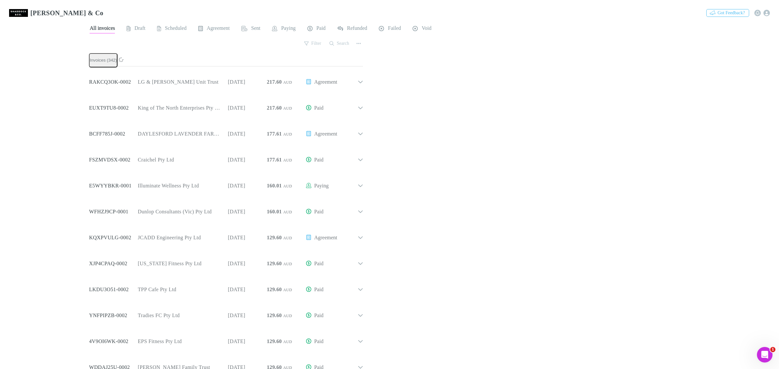  Describe the element at coordinates (113, 108) in the screenshot. I see `p: EUXT9TU8-0002` at that location.